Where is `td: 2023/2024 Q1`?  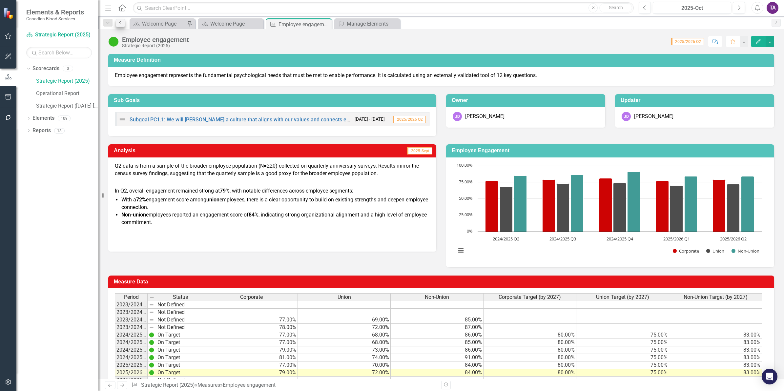 td: 2023/2024 Q1 is located at coordinates (131, 305).